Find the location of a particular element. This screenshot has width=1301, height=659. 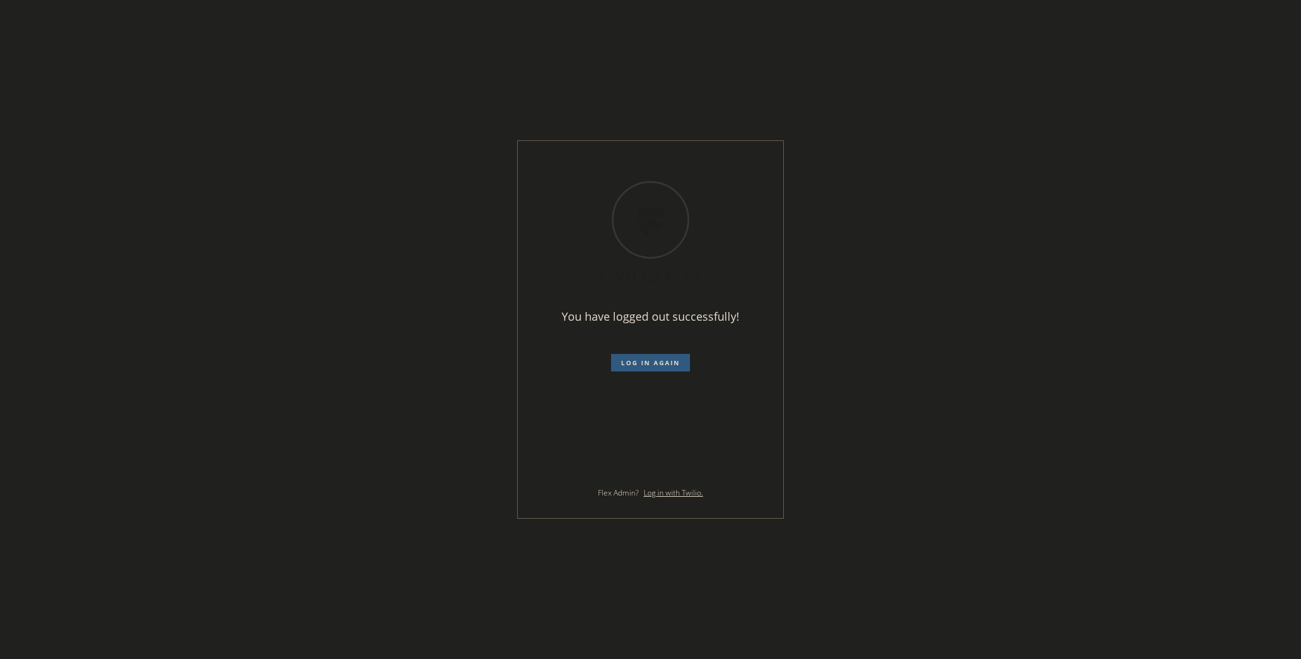

button: Log in again is located at coordinates (651, 363).